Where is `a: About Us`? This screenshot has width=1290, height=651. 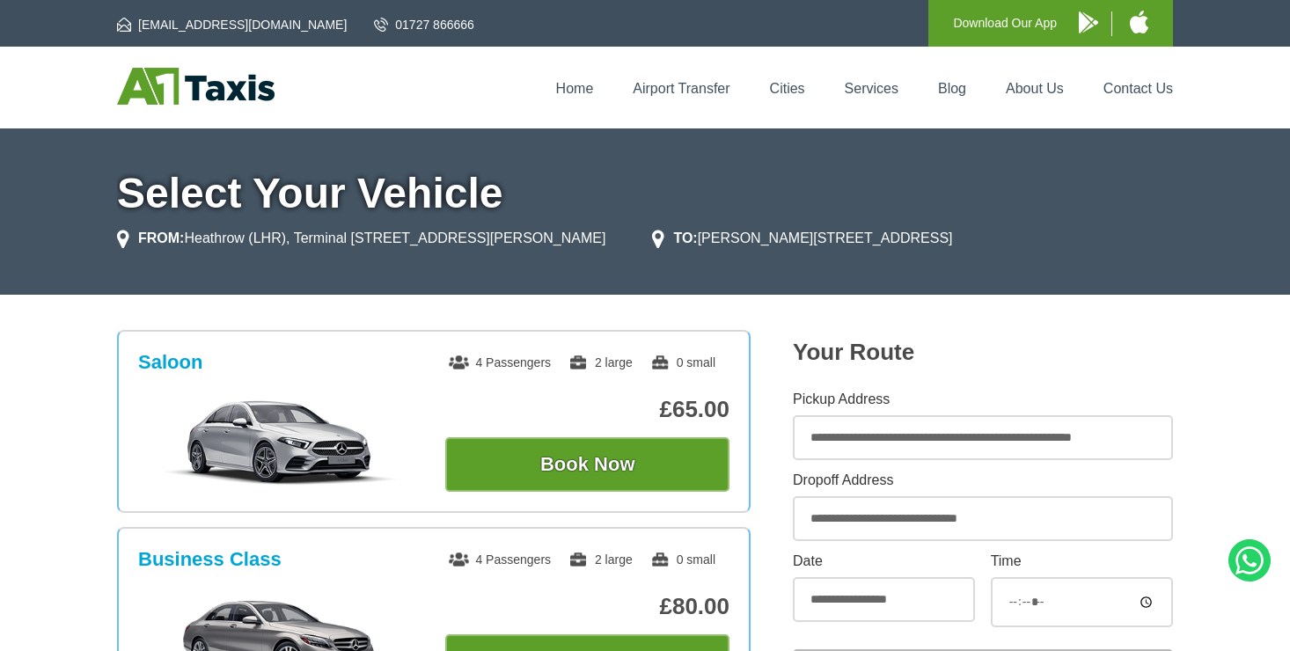
a: About Us is located at coordinates (1035, 88).